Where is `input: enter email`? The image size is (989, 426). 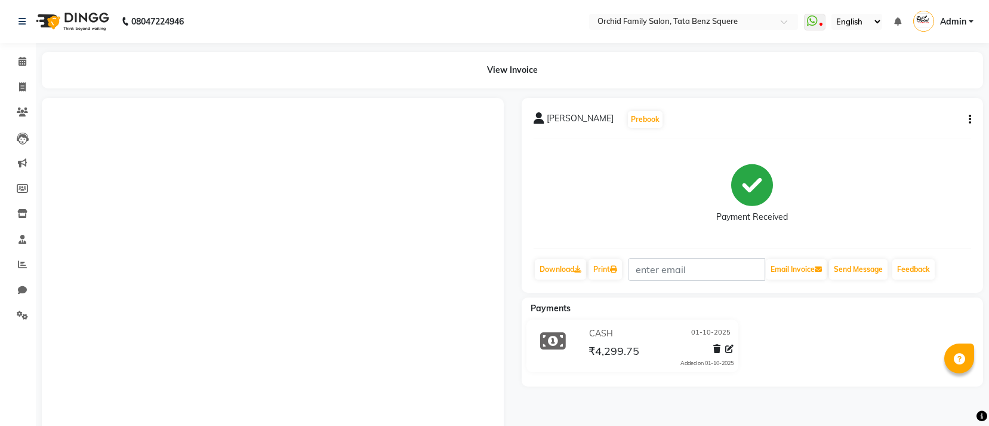 input: enter email is located at coordinates (696, 269).